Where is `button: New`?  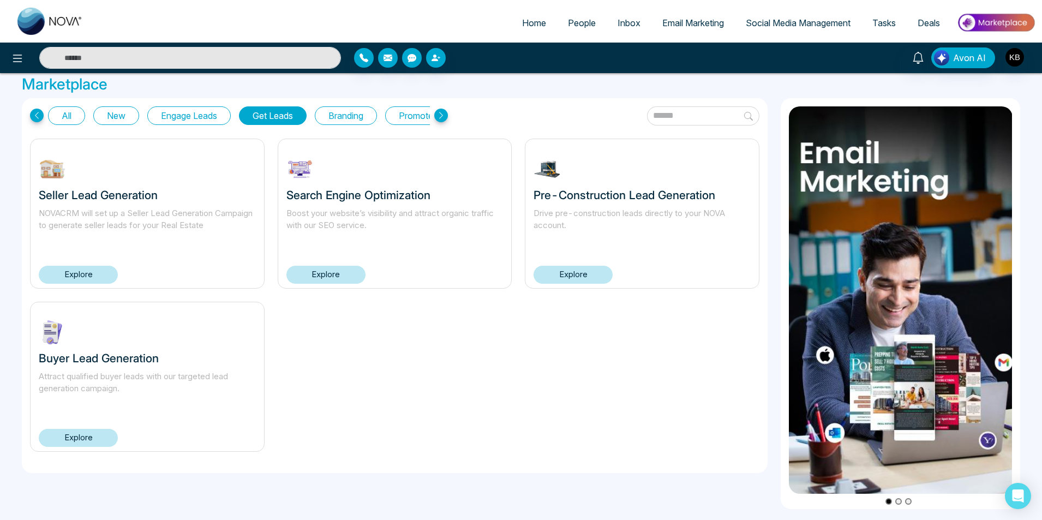 button: New is located at coordinates (116, 116).